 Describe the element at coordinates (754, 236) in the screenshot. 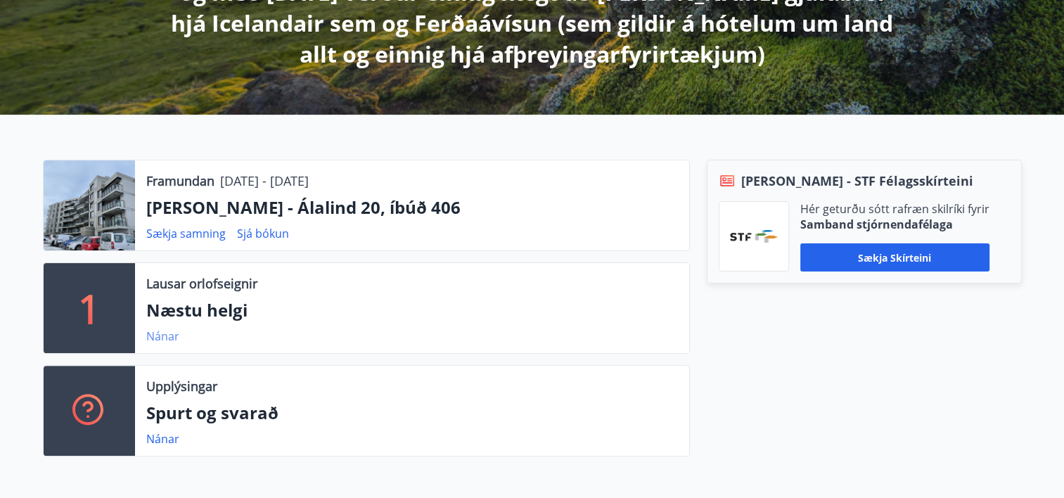

I see `img: vjCaq2fThgY3EUYqSgpjEiBg6WP39ov69hlhuPVN.png` at that location.